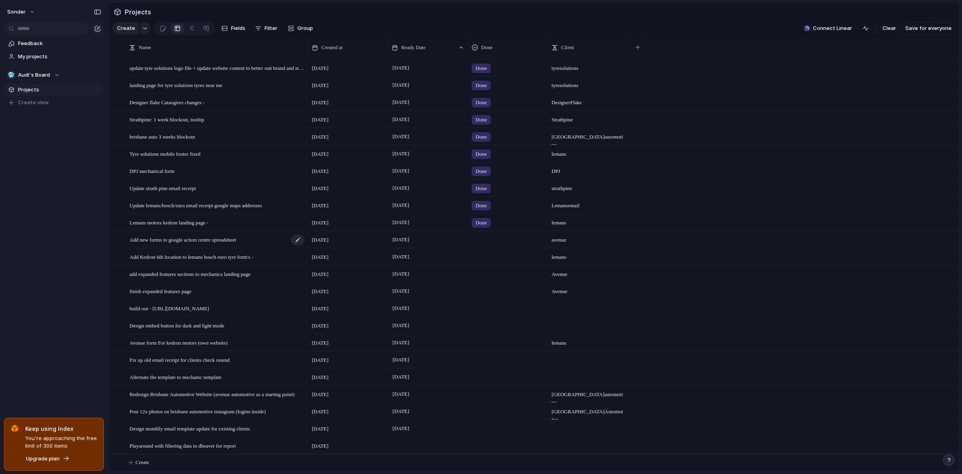 The width and height of the screenshot is (962, 474). I want to click on button: Clear, so click(889, 28).